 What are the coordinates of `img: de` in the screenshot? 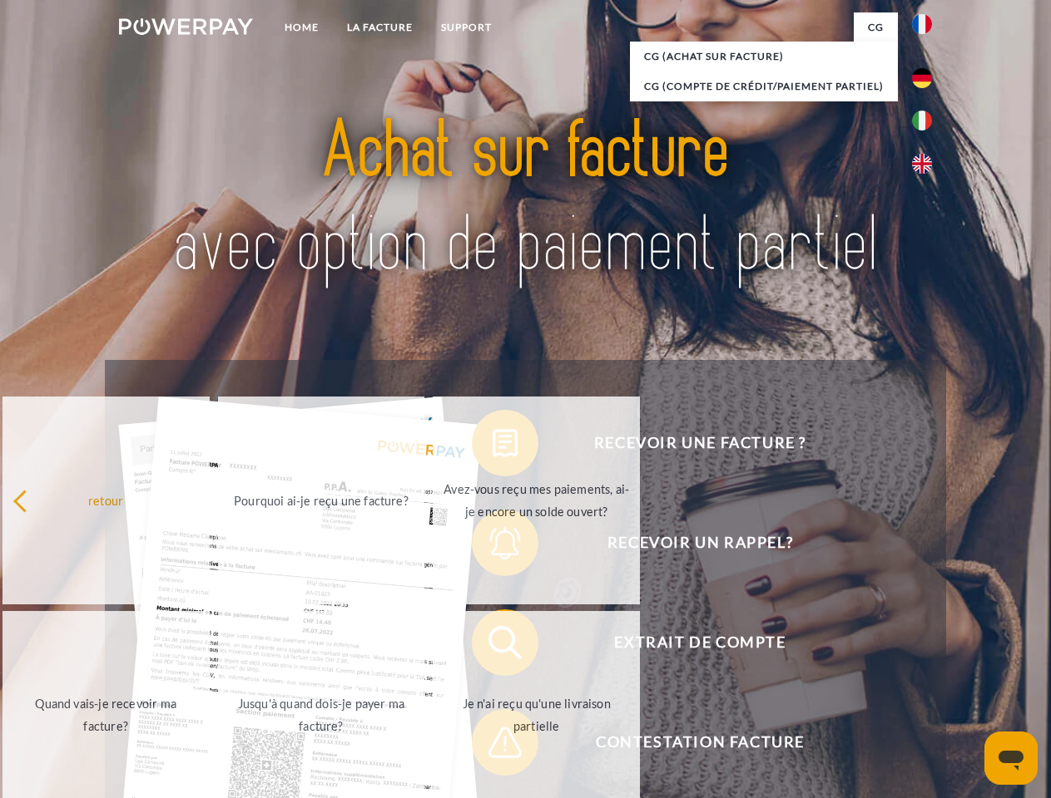 It's located at (922, 78).